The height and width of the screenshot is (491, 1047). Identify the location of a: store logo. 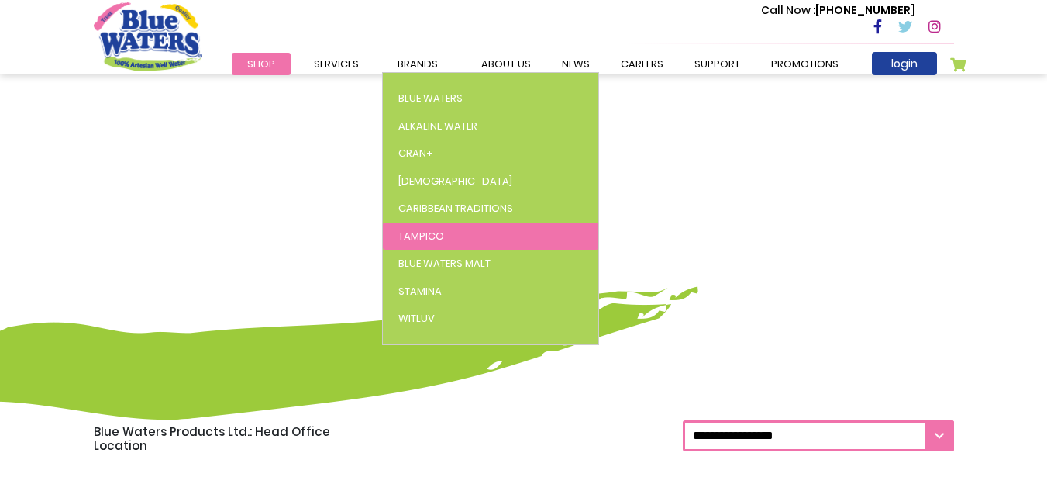
(148, 36).